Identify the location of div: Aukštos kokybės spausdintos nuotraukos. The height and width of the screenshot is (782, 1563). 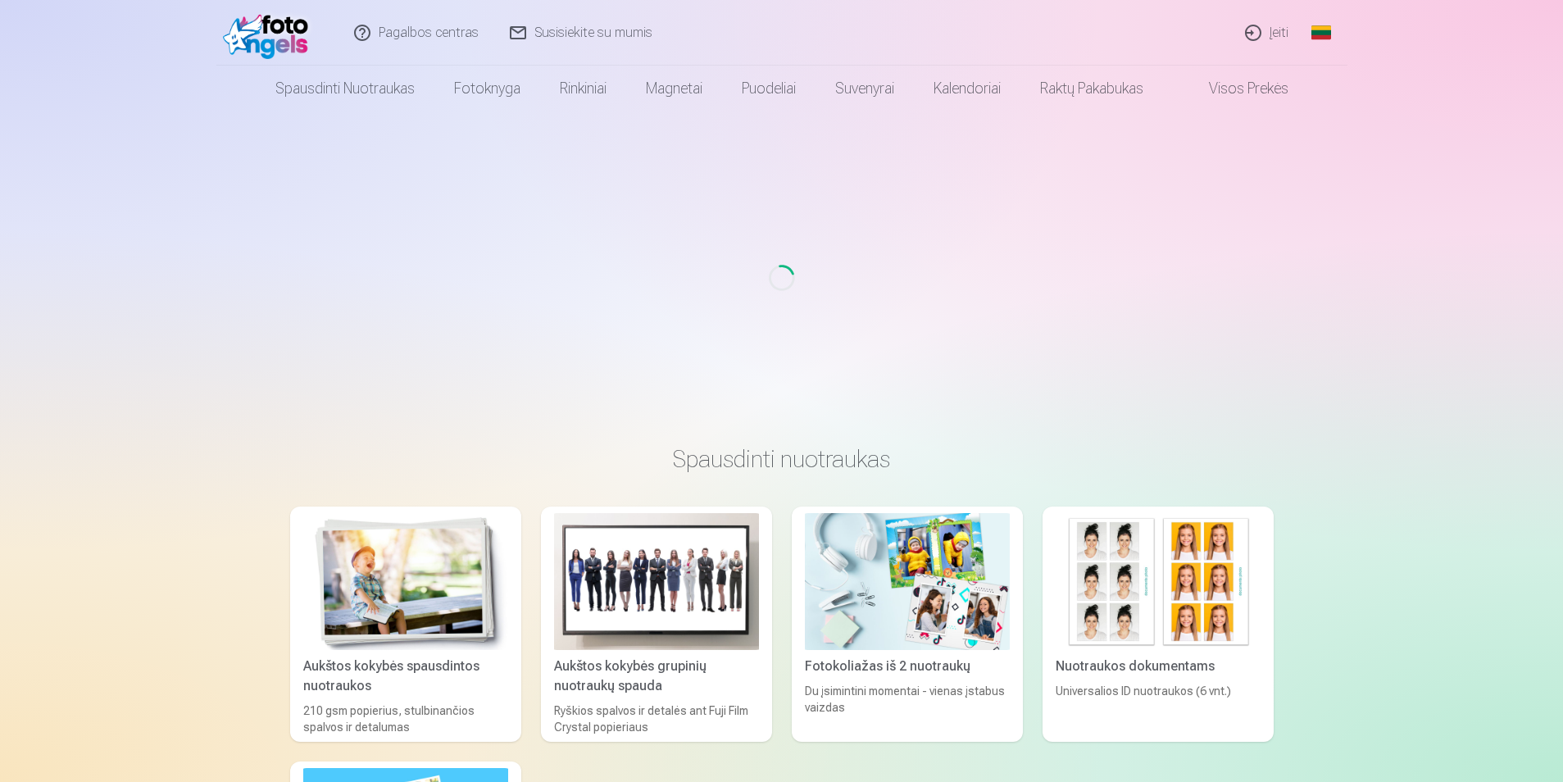
(406, 676).